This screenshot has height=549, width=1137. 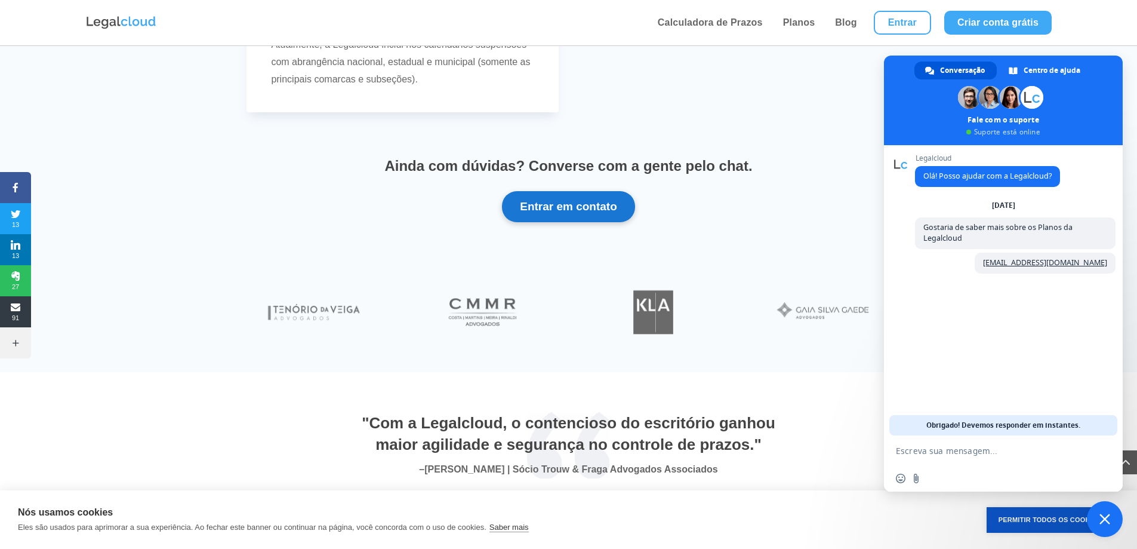 I want to click on span: Legalcloud, so click(x=987, y=158).